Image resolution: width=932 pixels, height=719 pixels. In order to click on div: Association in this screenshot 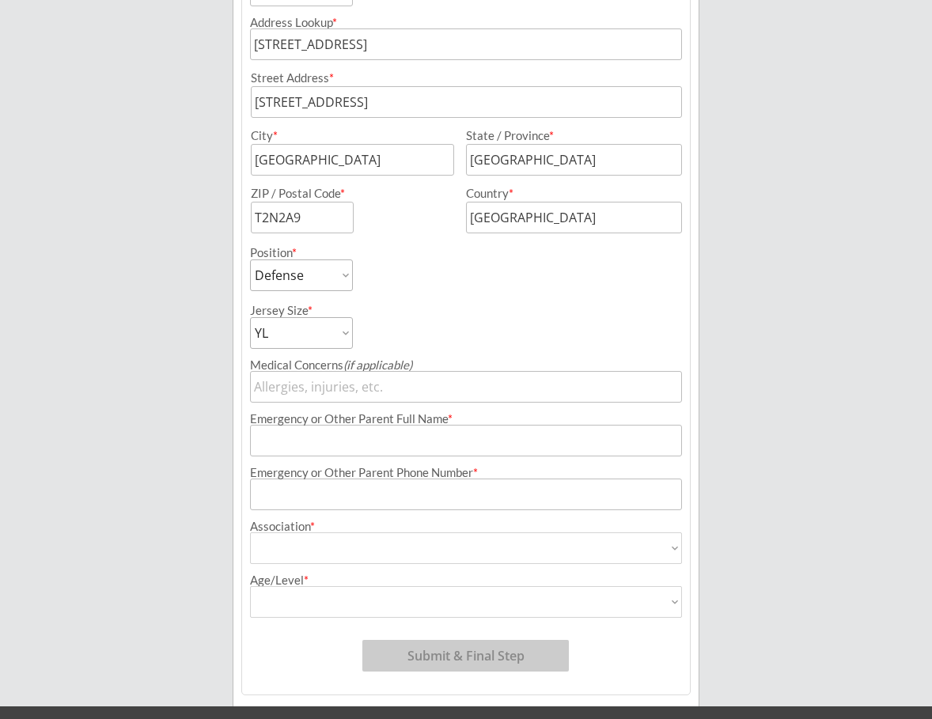, I will do `click(466, 526)`.